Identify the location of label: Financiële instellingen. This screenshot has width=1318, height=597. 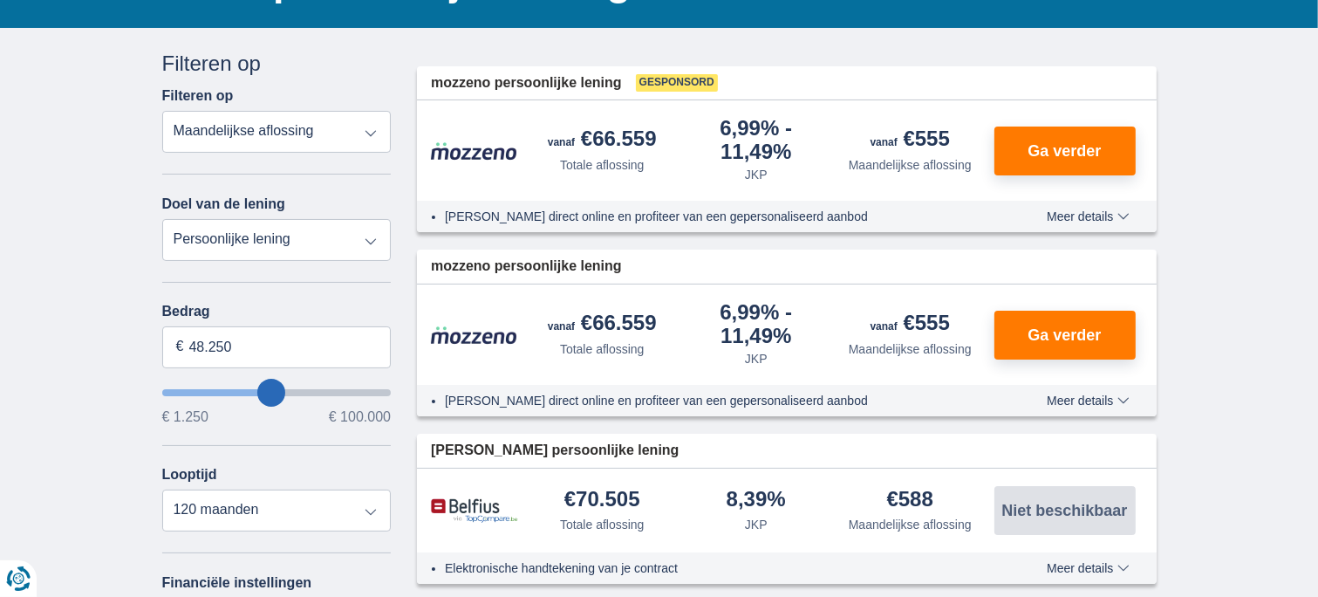
(237, 583).